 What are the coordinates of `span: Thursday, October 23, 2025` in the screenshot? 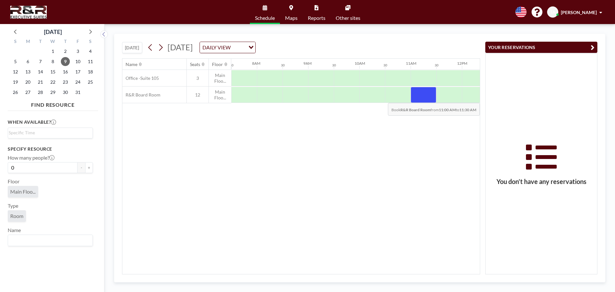 It's located at (65, 82).